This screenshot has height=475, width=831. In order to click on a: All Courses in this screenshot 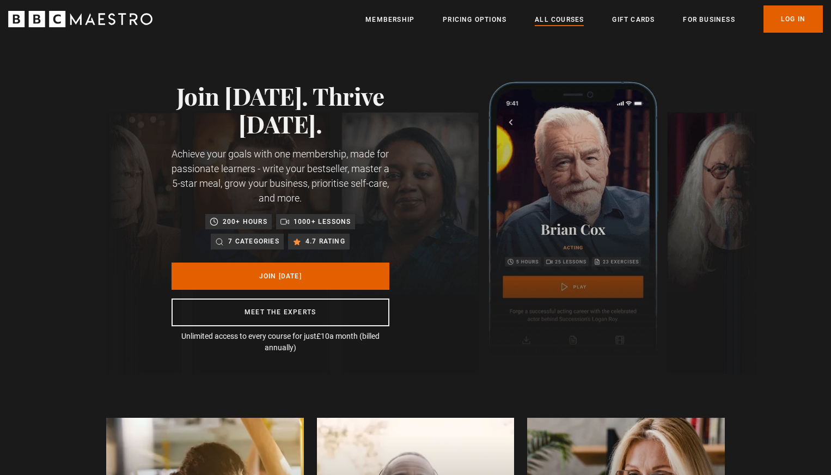, I will do `click(559, 20)`.